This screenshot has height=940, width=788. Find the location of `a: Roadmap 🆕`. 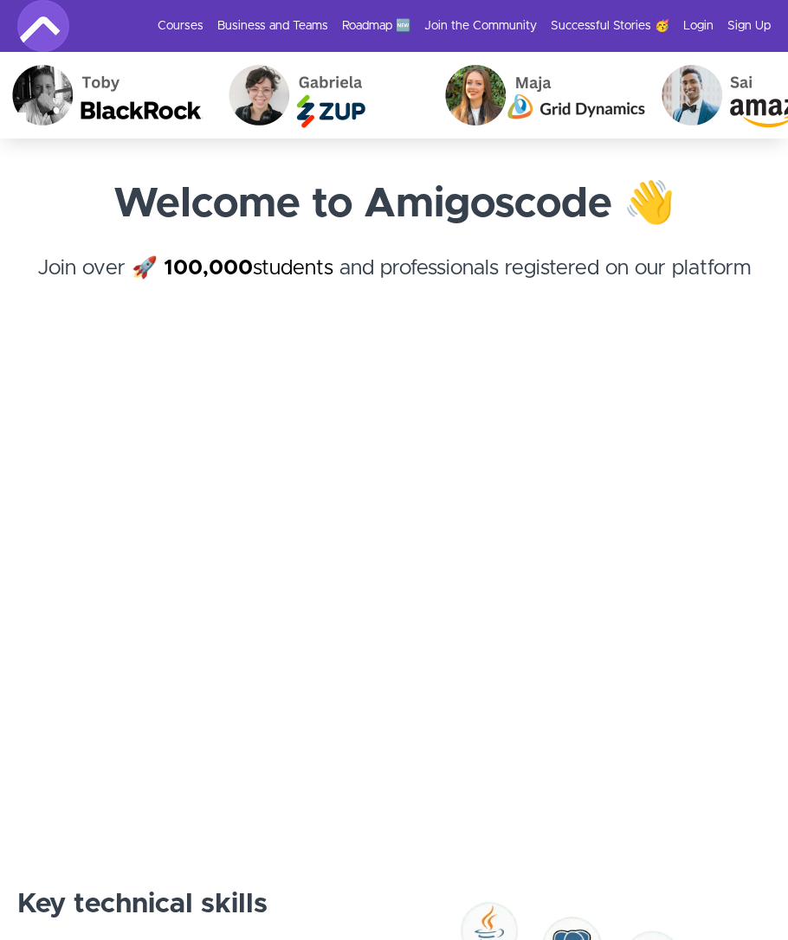

a: Roadmap 🆕 is located at coordinates (376, 26).